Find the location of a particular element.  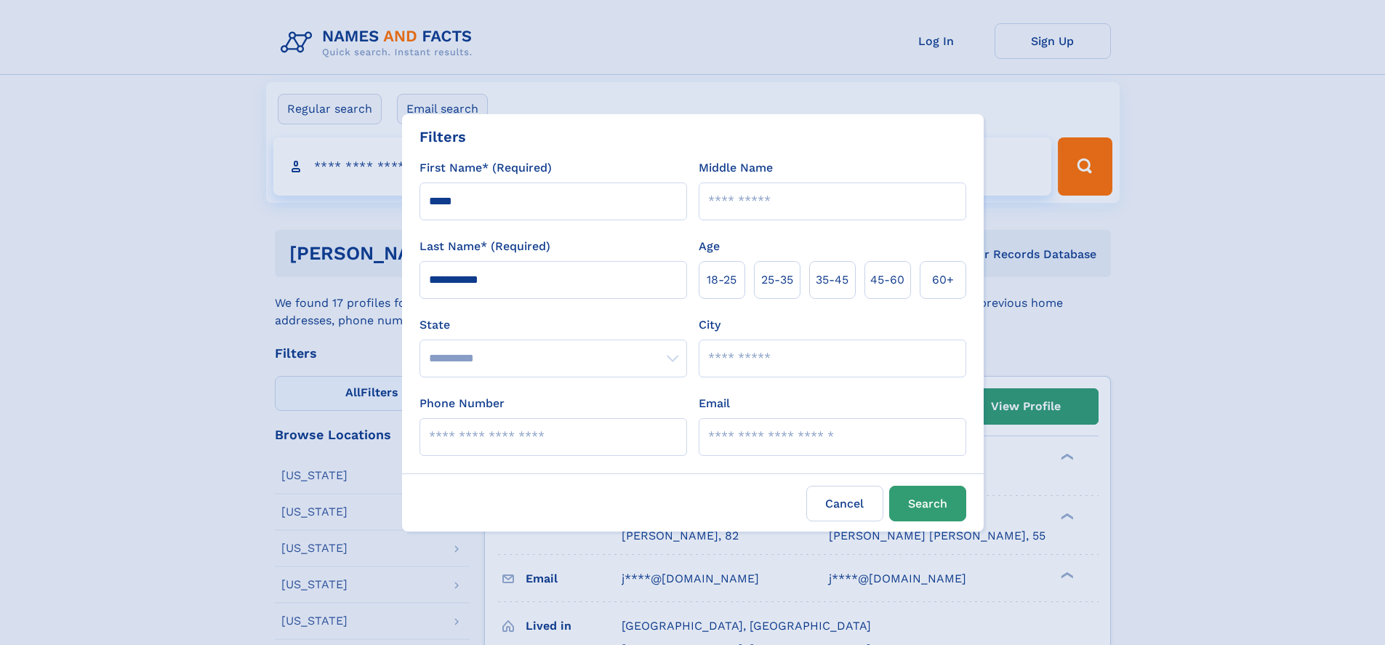

label: First Name* (Required) is located at coordinates (486, 168).